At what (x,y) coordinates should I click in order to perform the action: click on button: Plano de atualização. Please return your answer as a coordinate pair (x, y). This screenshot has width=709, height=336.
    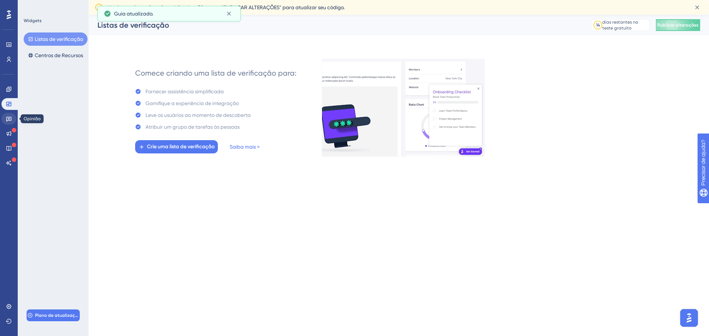
    Looking at the image, I should click on (53, 316).